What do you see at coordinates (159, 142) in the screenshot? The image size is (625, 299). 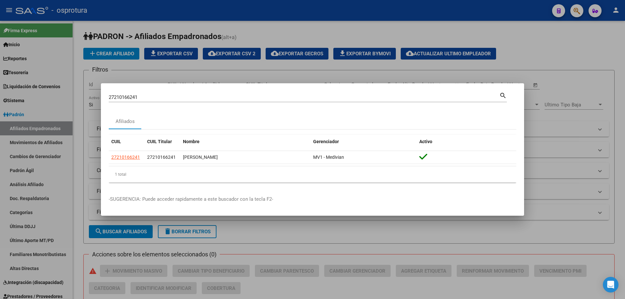 I see `span: CUIL Titular` at bounding box center [159, 142].